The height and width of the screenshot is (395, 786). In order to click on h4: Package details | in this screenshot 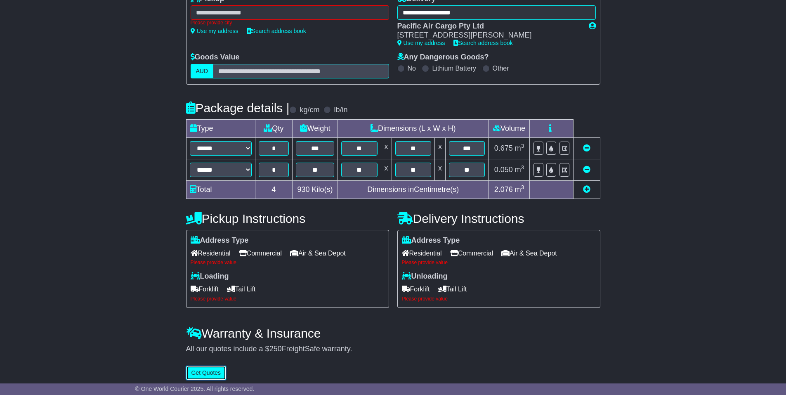, I will do `click(238, 108)`.